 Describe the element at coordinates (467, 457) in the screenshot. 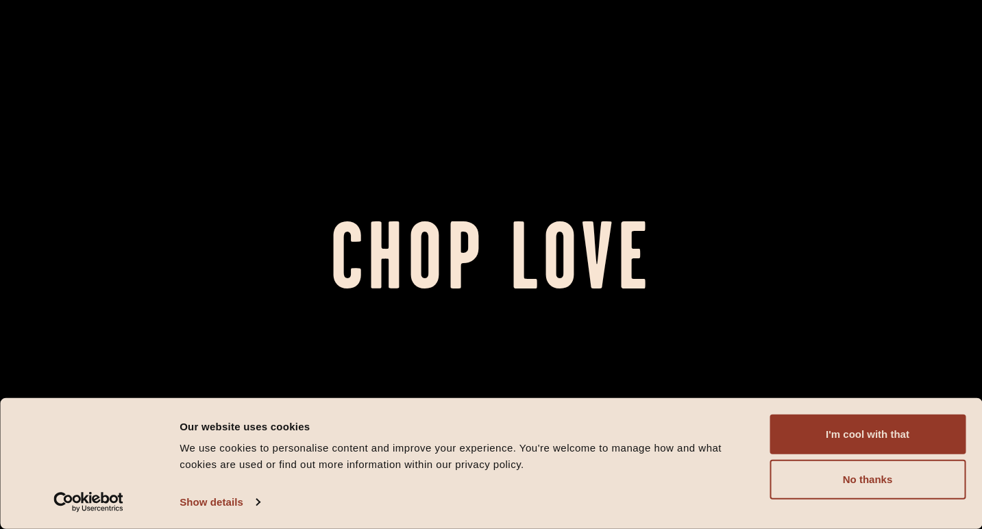

I see `div: We use cookies to personalise content and improve your experience. You're welcome to manage how a...` at that location.